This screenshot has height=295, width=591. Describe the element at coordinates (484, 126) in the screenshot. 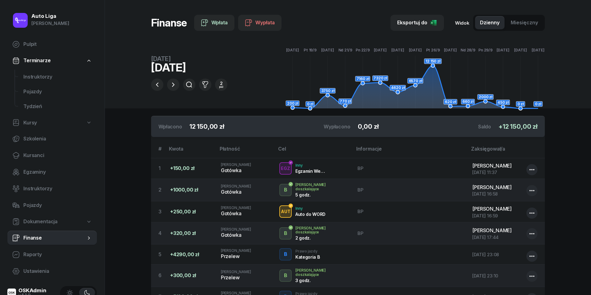

I see `div: Saldo` at that location.